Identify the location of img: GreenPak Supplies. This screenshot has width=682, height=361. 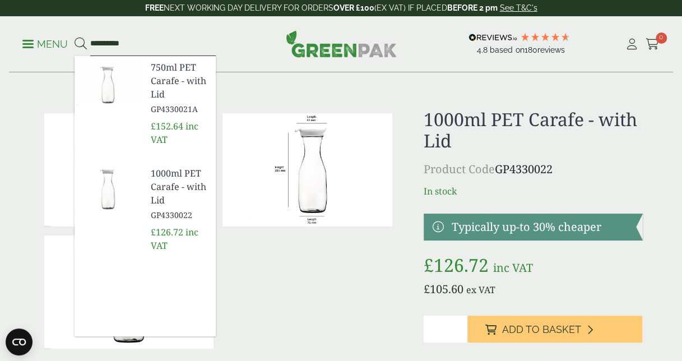
(341, 44).